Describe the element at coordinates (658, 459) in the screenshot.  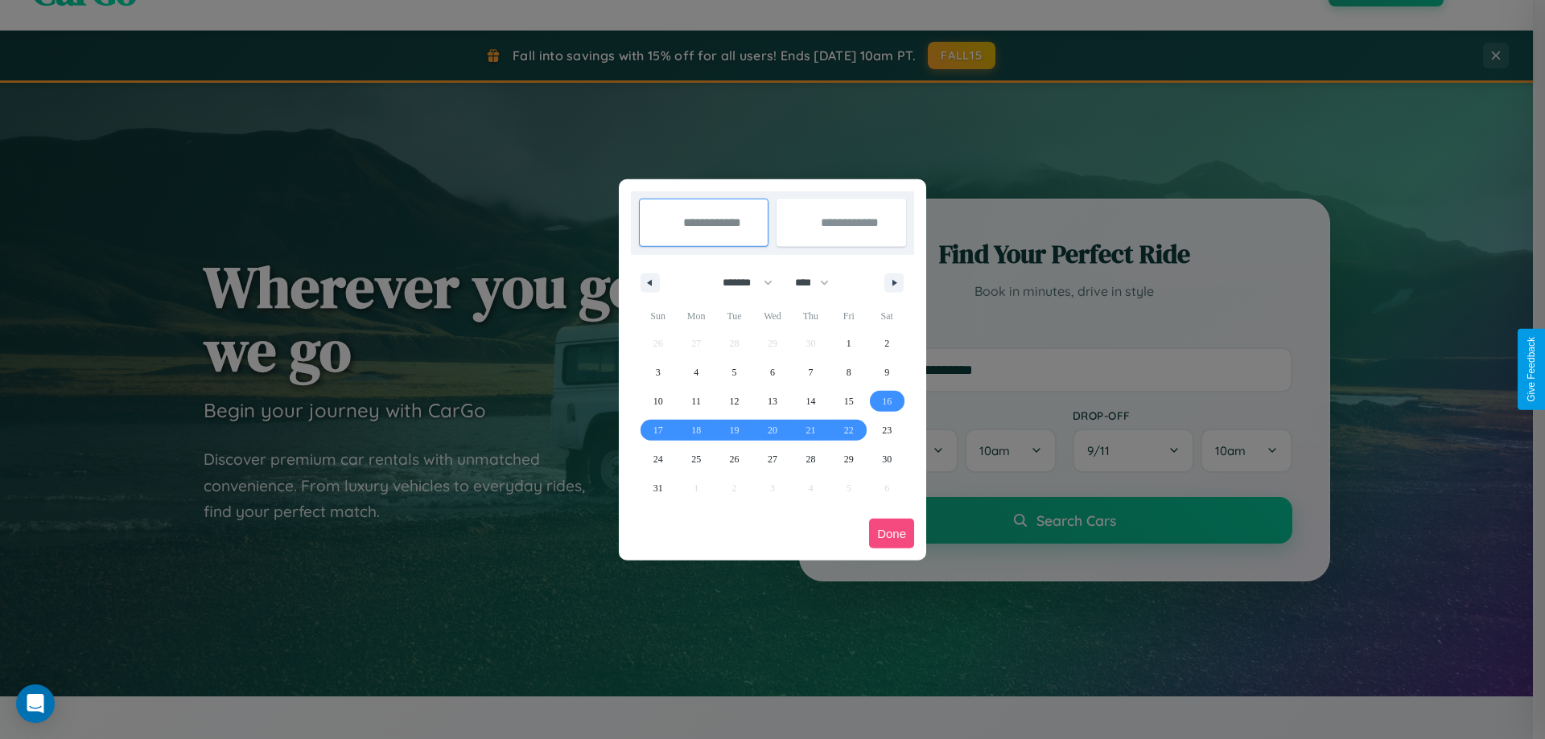
I see `span: 24` at that location.